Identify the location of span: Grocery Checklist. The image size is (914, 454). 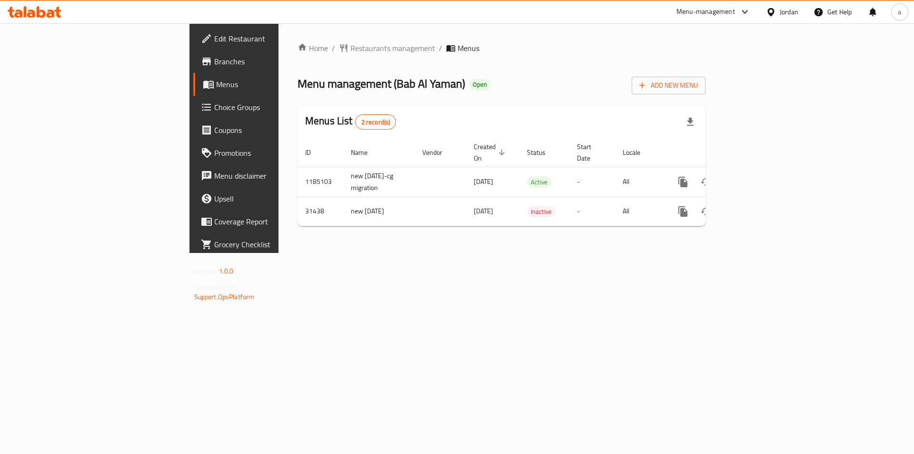
(274, 244).